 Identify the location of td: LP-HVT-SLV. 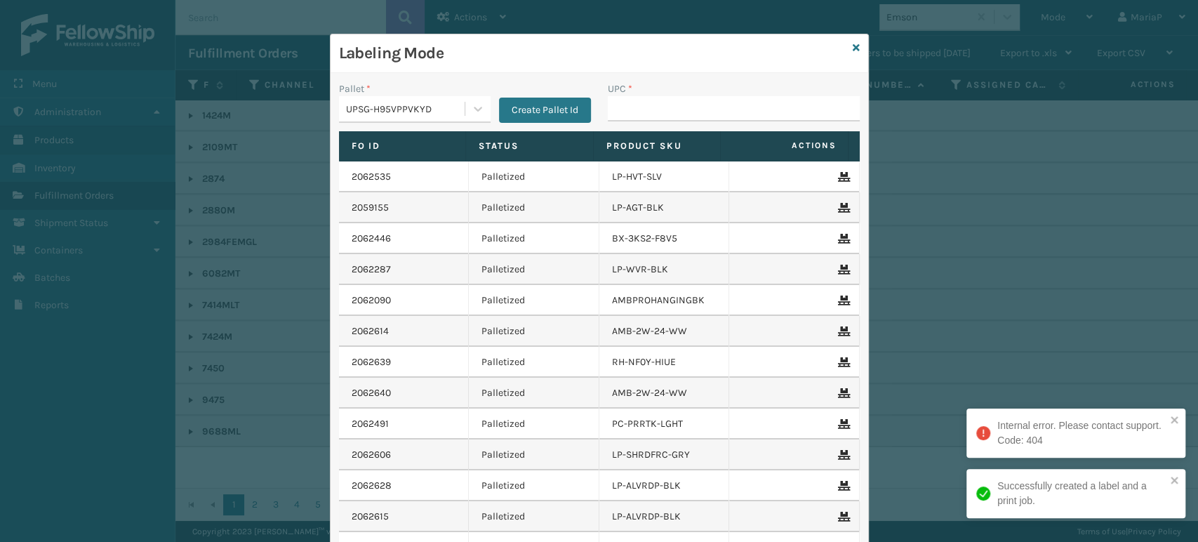
(665, 177).